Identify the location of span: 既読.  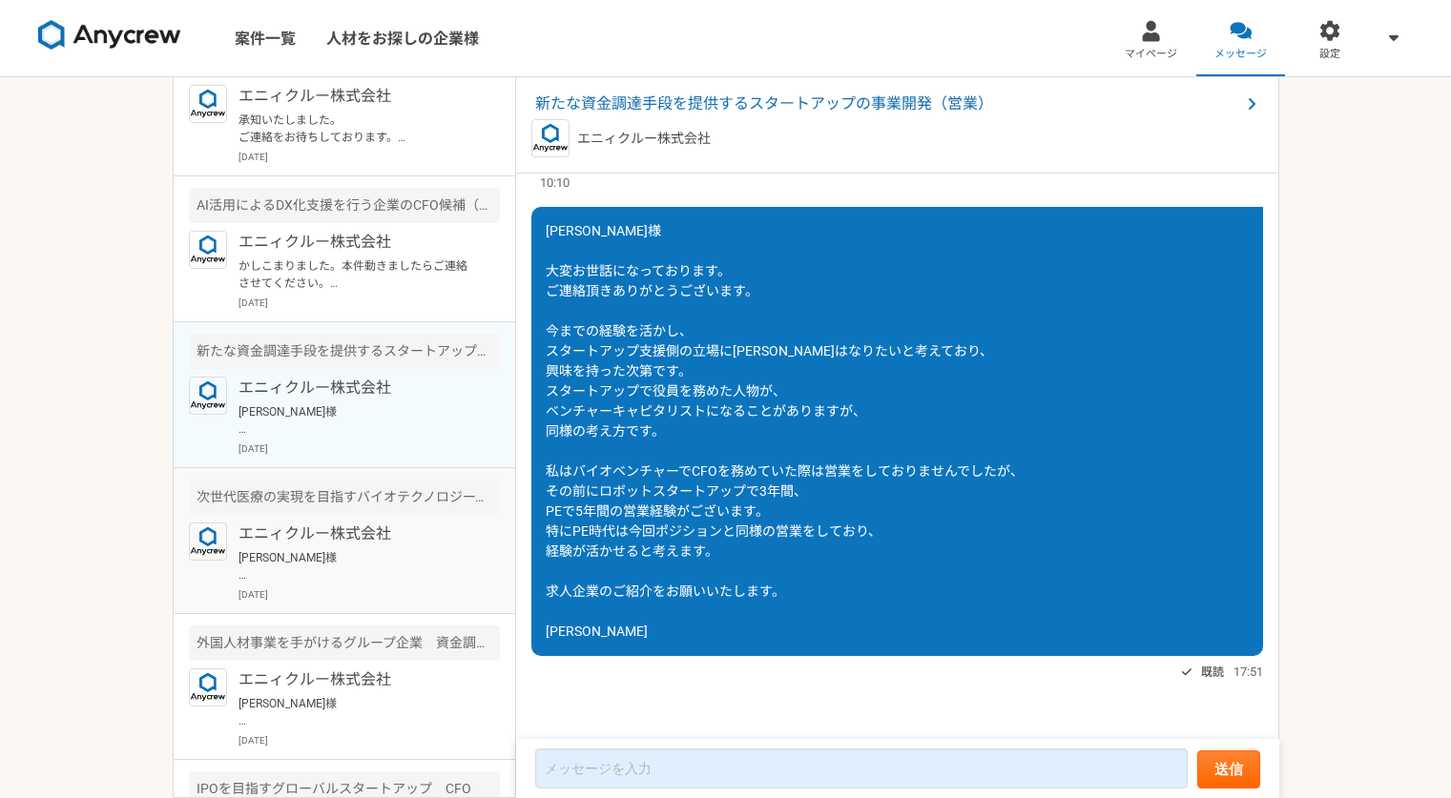
(1212, 672).